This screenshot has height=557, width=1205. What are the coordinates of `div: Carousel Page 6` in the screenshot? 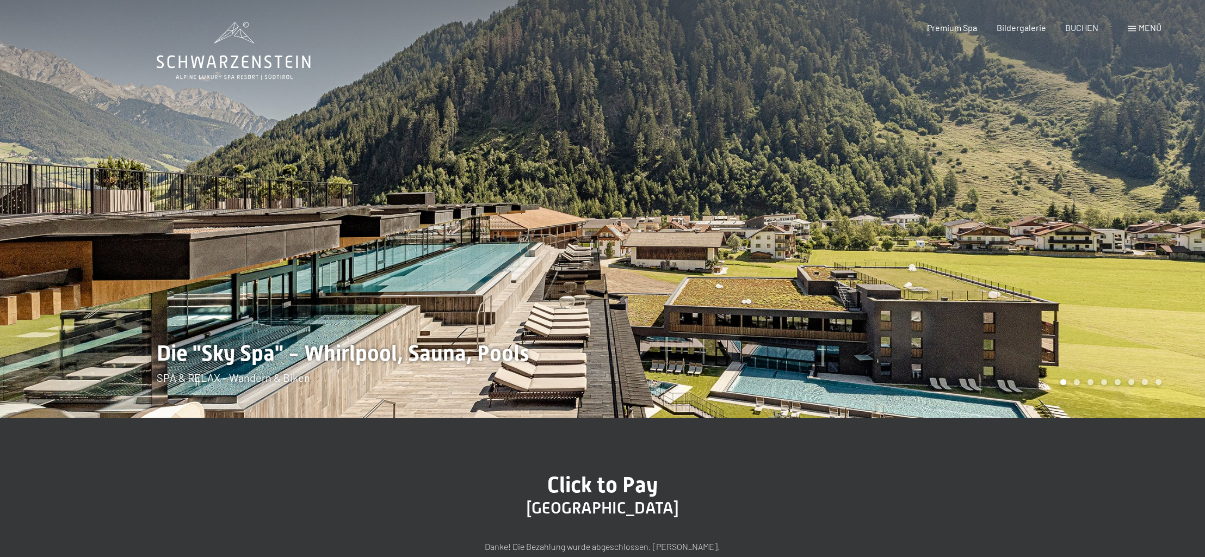 It's located at (1131, 382).